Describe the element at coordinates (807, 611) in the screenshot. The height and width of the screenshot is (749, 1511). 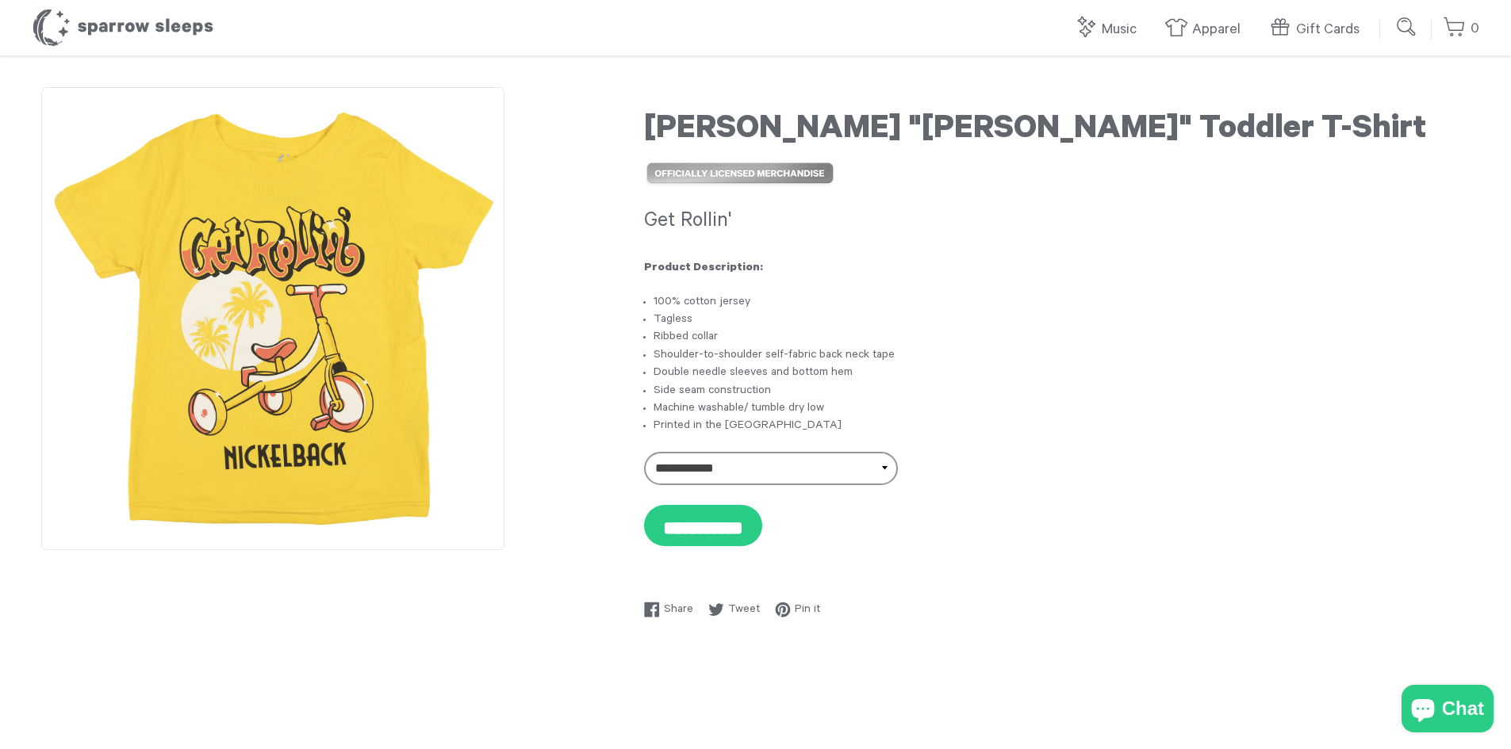
I see `span: Pin it` at that location.